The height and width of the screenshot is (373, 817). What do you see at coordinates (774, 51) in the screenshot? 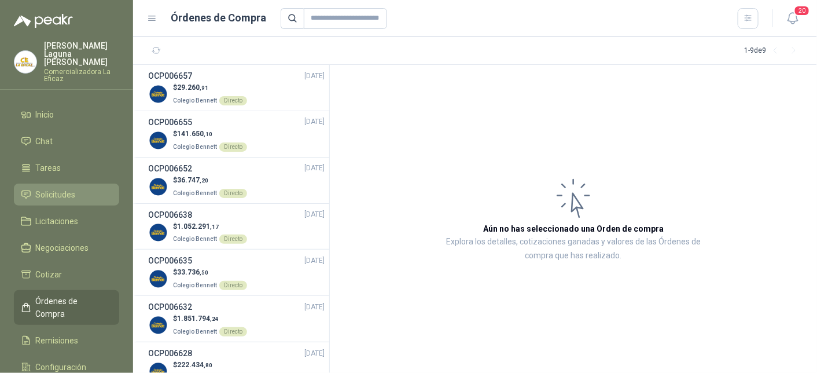
I see `div: 1 - 9 de 9` at bounding box center [774, 51].